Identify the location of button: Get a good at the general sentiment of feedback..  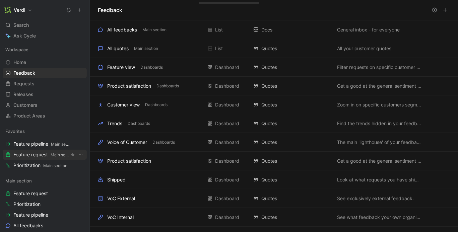
(379, 161).